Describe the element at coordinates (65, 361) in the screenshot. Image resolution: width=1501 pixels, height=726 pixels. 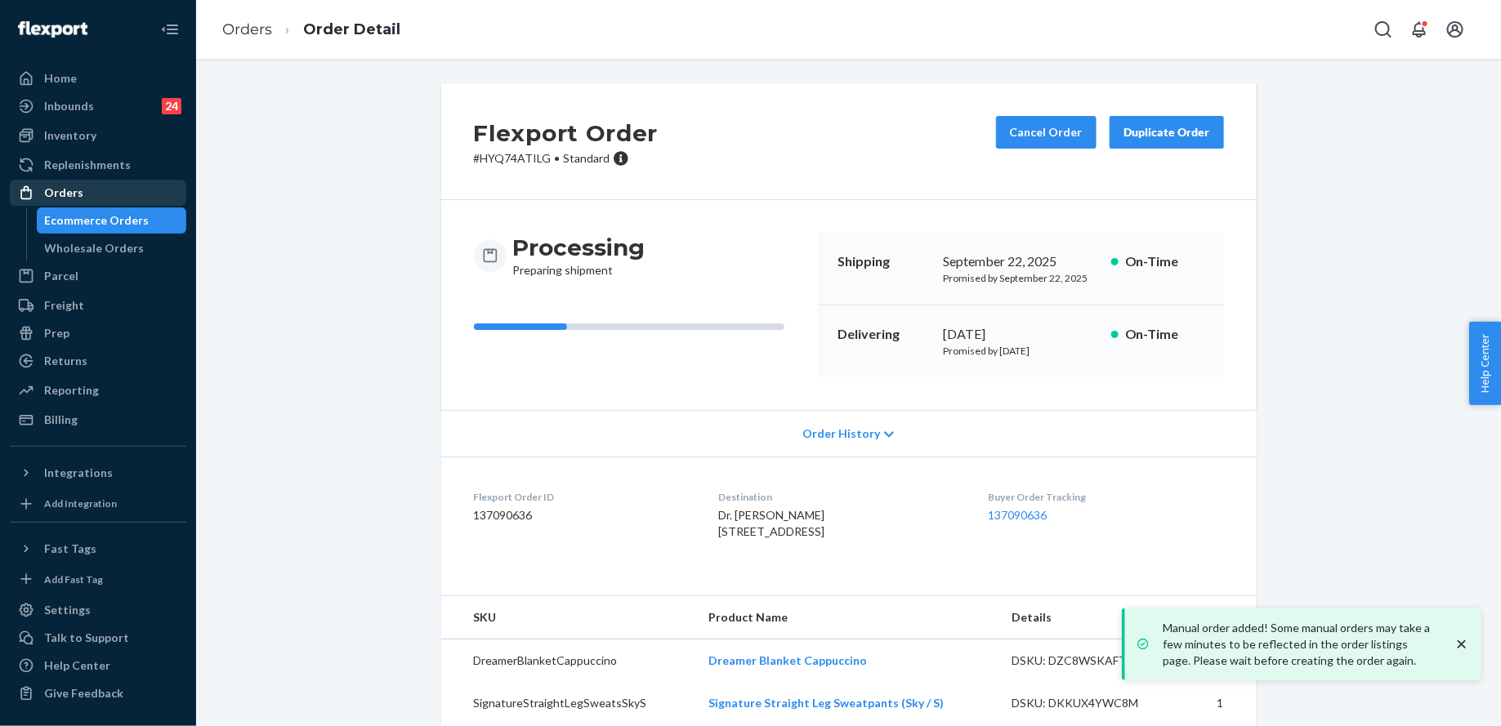
I see `div: Returns` at that location.